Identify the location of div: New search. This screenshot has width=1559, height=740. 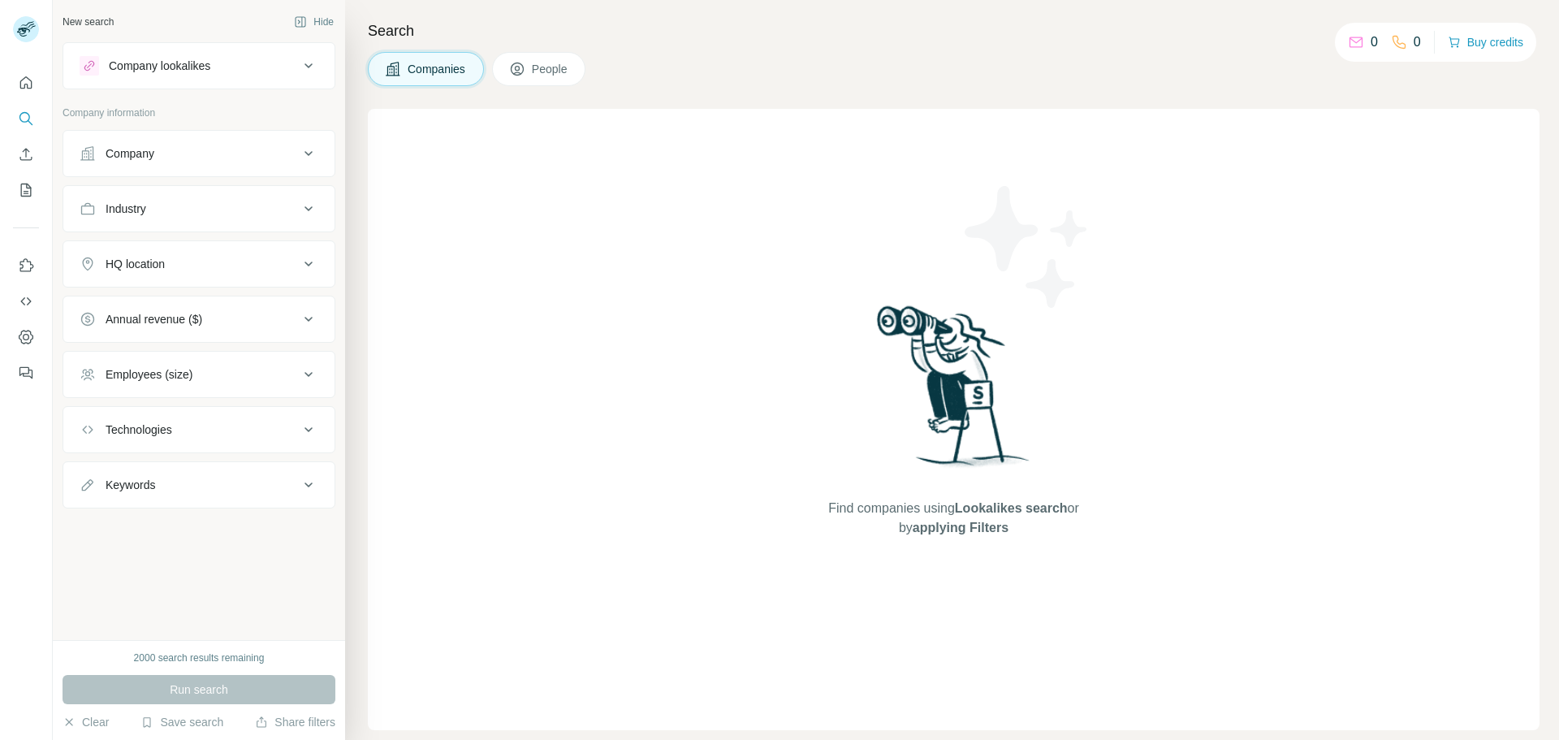
(88, 22).